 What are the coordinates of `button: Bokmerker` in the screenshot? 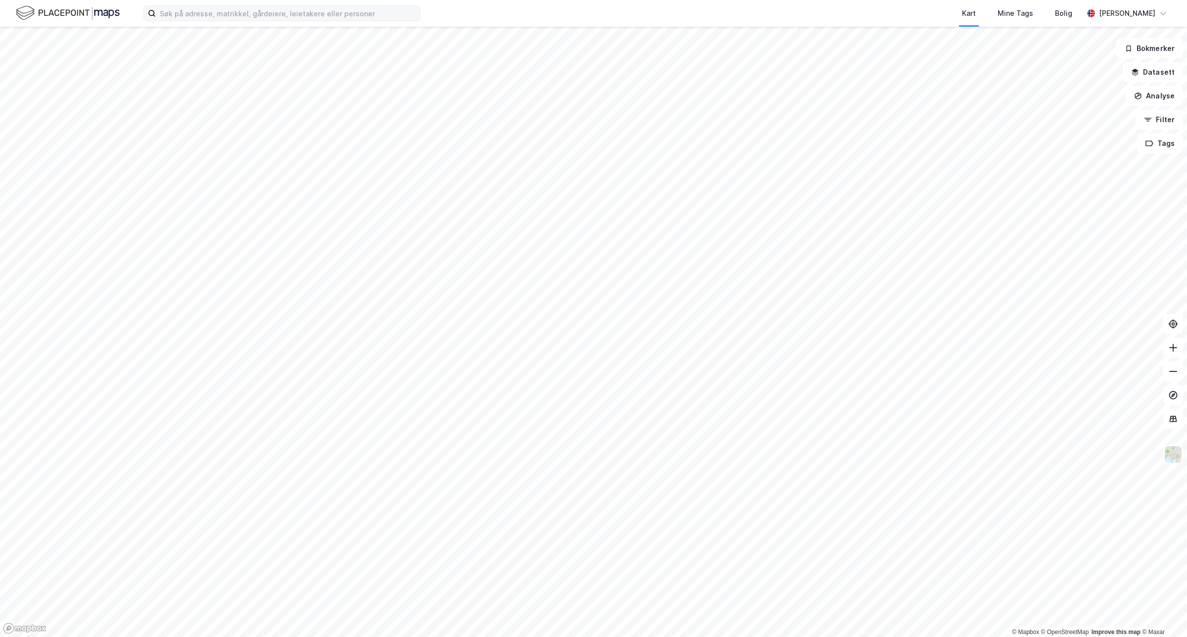 It's located at (1149, 48).